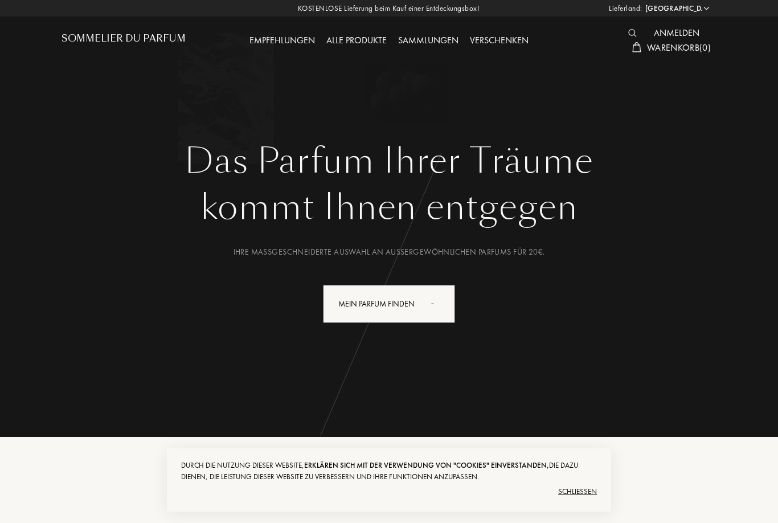  What do you see at coordinates (428, 40) in the screenshot?
I see `a: Sammlungen` at bounding box center [428, 40].